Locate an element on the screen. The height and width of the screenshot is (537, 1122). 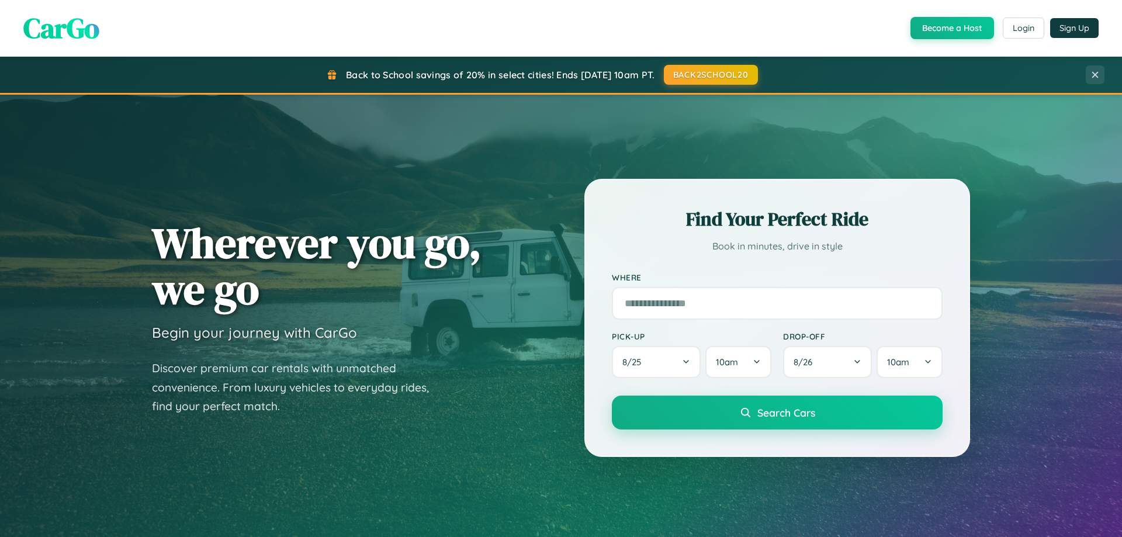
label: Where is located at coordinates (777, 277).